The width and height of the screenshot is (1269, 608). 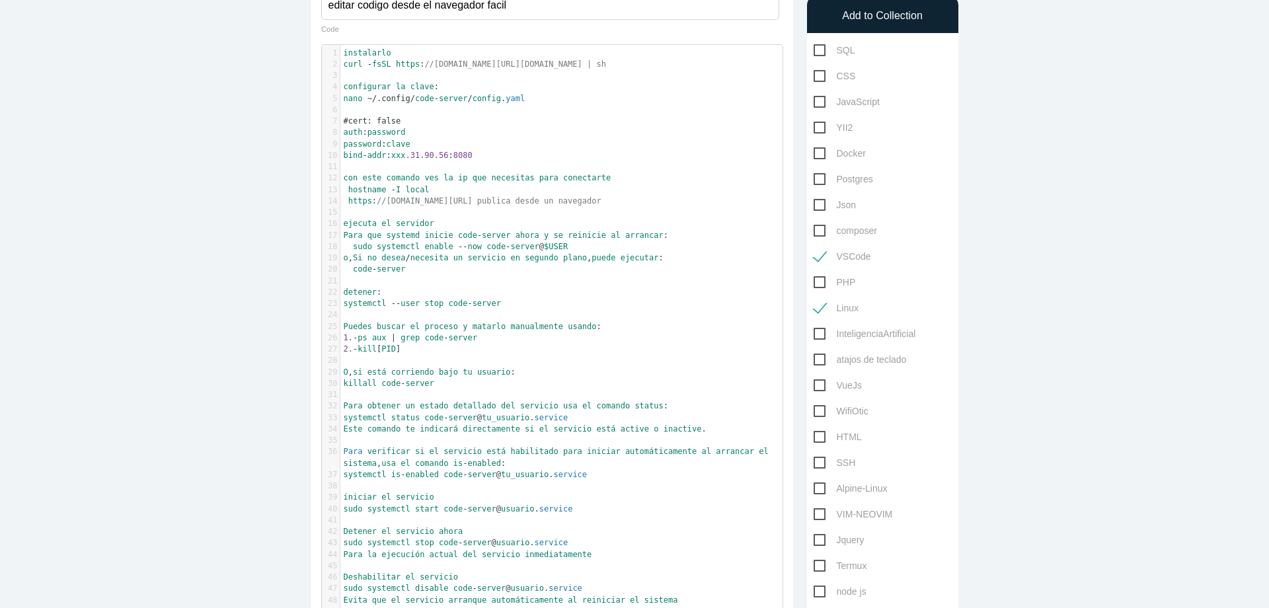 What do you see at coordinates (463, 155) in the screenshot?
I see `span: 8080` at bounding box center [463, 155].